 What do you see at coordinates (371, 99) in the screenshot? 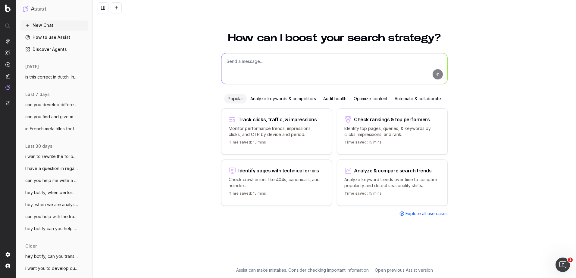
I see `div: Optimize content` at bounding box center [371, 99].